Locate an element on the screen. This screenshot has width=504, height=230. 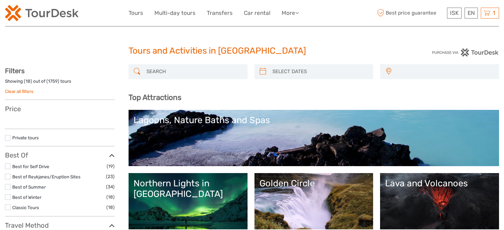
a: Best of Reykjanes/Eruption Sites is located at coordinates (46, 177).